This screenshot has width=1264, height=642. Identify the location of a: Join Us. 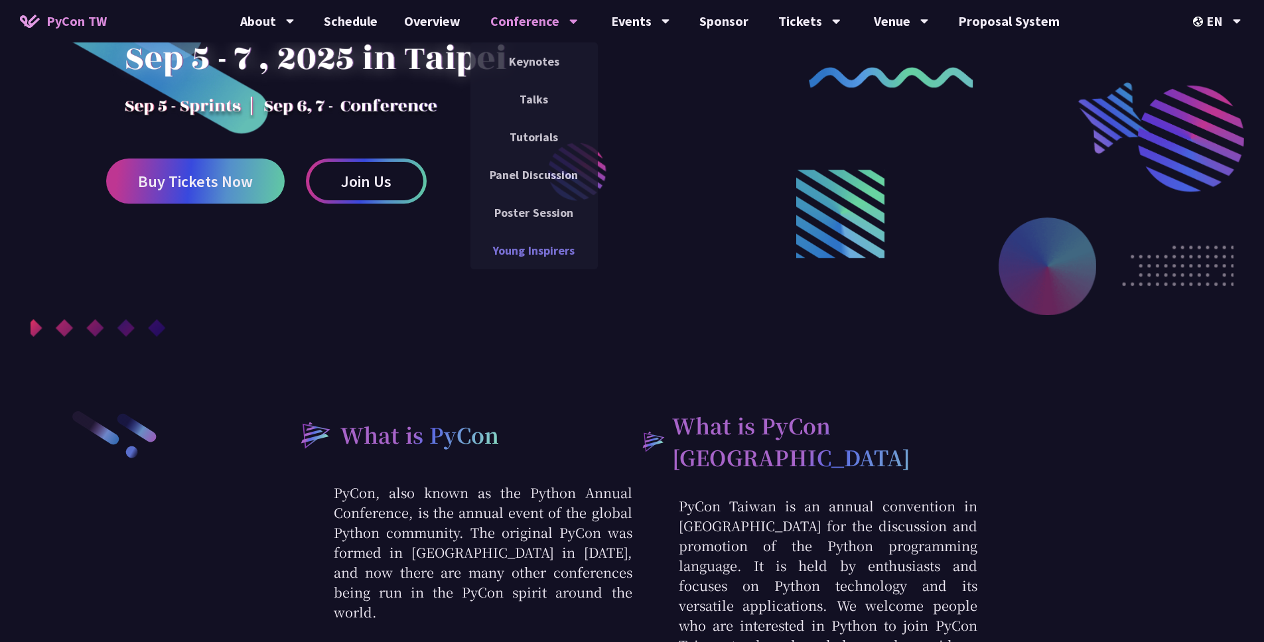
(366, 181).